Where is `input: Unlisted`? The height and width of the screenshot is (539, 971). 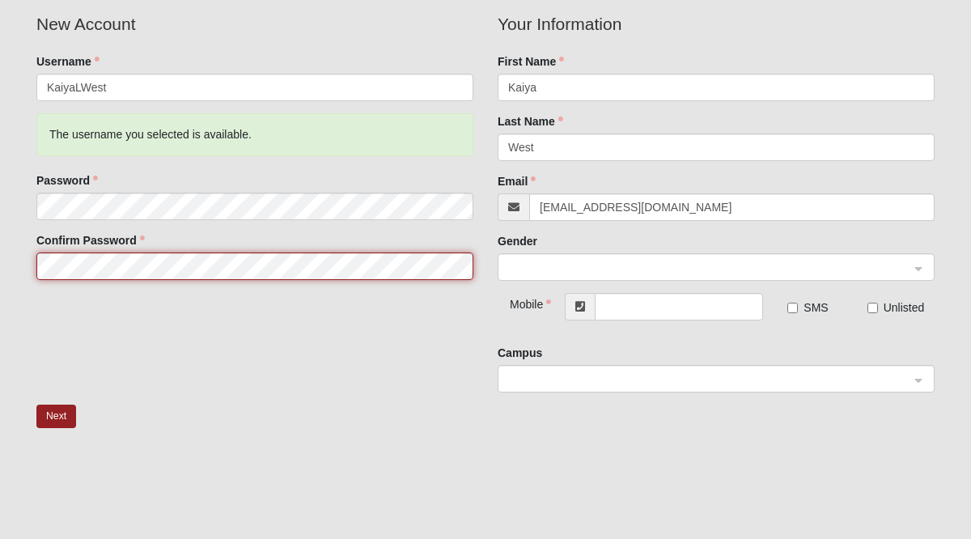
input: Unlisted is located at coordinates (872, 308).